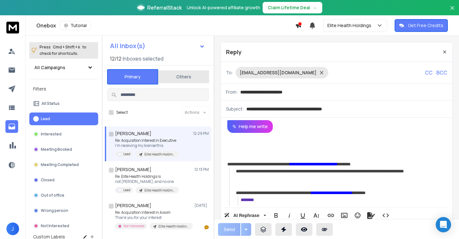  What do you see at coordinates (64, 226) in the screenshot?
I see `button: Not Interested` at bounding box center [64, 226].